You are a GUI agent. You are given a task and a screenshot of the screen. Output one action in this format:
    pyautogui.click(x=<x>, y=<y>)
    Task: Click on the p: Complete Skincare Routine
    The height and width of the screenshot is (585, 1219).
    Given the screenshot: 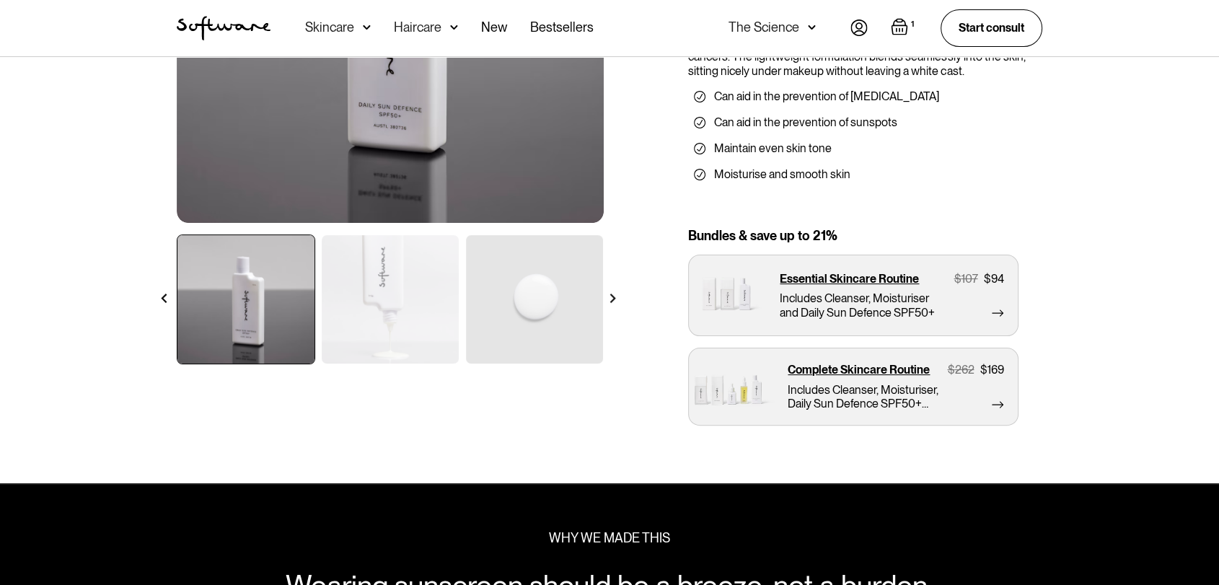 What is the action you would take?
    pyautogui.click(x=858, y=369)
    